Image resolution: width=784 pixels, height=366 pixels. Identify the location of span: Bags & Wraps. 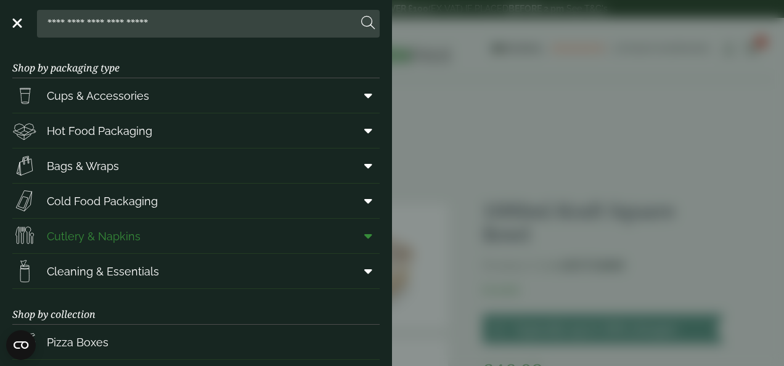
(83, 166).